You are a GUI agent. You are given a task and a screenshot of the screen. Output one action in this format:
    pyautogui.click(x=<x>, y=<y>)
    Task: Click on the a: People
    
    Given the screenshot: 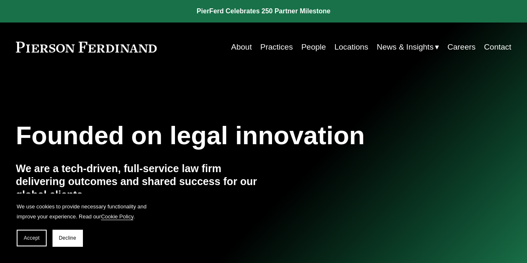 What is the action you would take?
    pyautogui.click(x=313, y=47)
    